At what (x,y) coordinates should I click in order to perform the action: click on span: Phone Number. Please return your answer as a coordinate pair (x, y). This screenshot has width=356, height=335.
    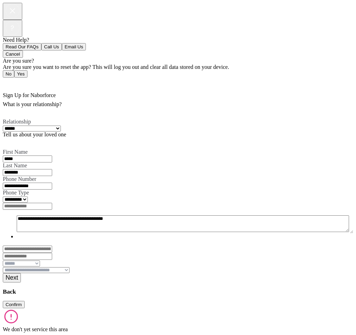
    Looking at the image, I should click on (19, 179).